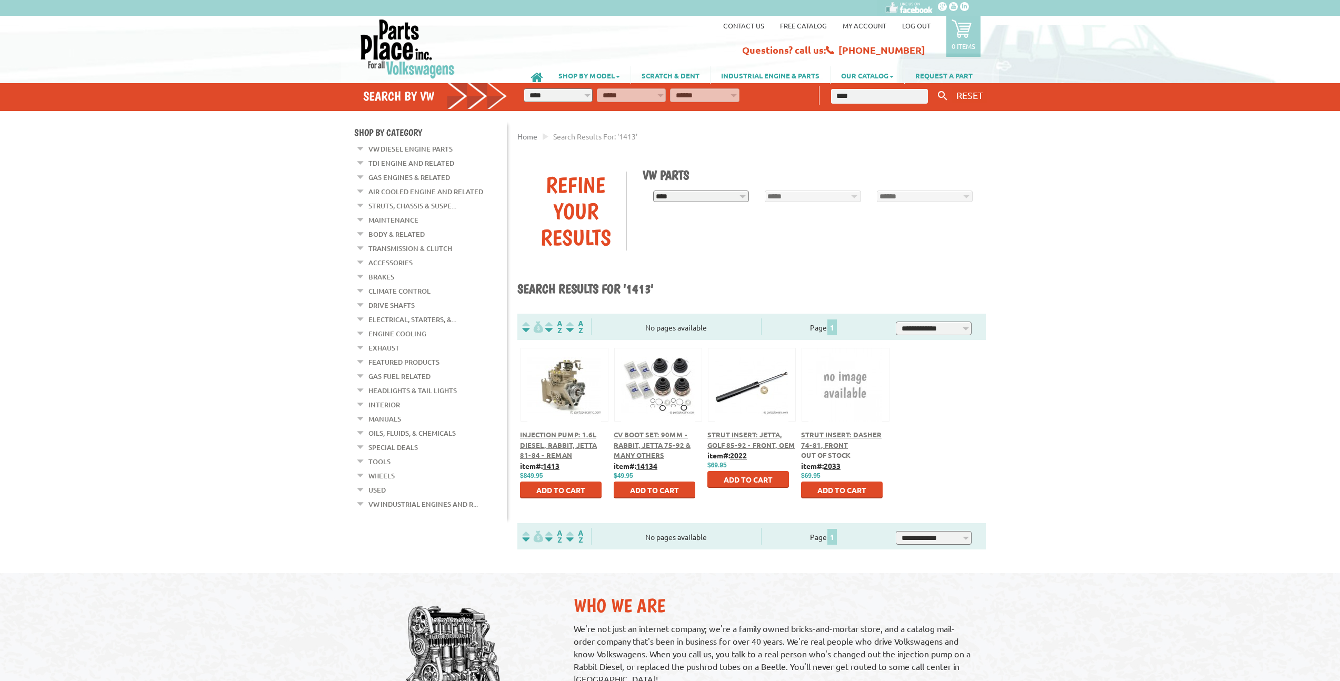  I want to click on span: Strut Insert: Jetta, Golf 85-92 - Front, OEM, so click(751, 439).